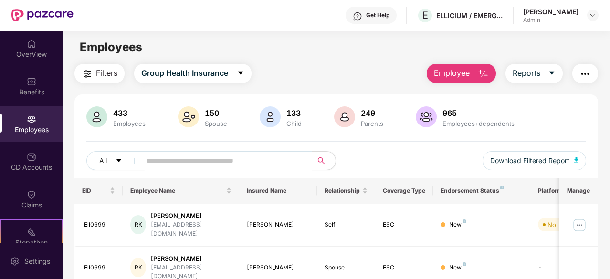  What do you see at coordinates (579, 225) in the screenshot?
I see `img: manageButton` at bounding box center [579, 225].